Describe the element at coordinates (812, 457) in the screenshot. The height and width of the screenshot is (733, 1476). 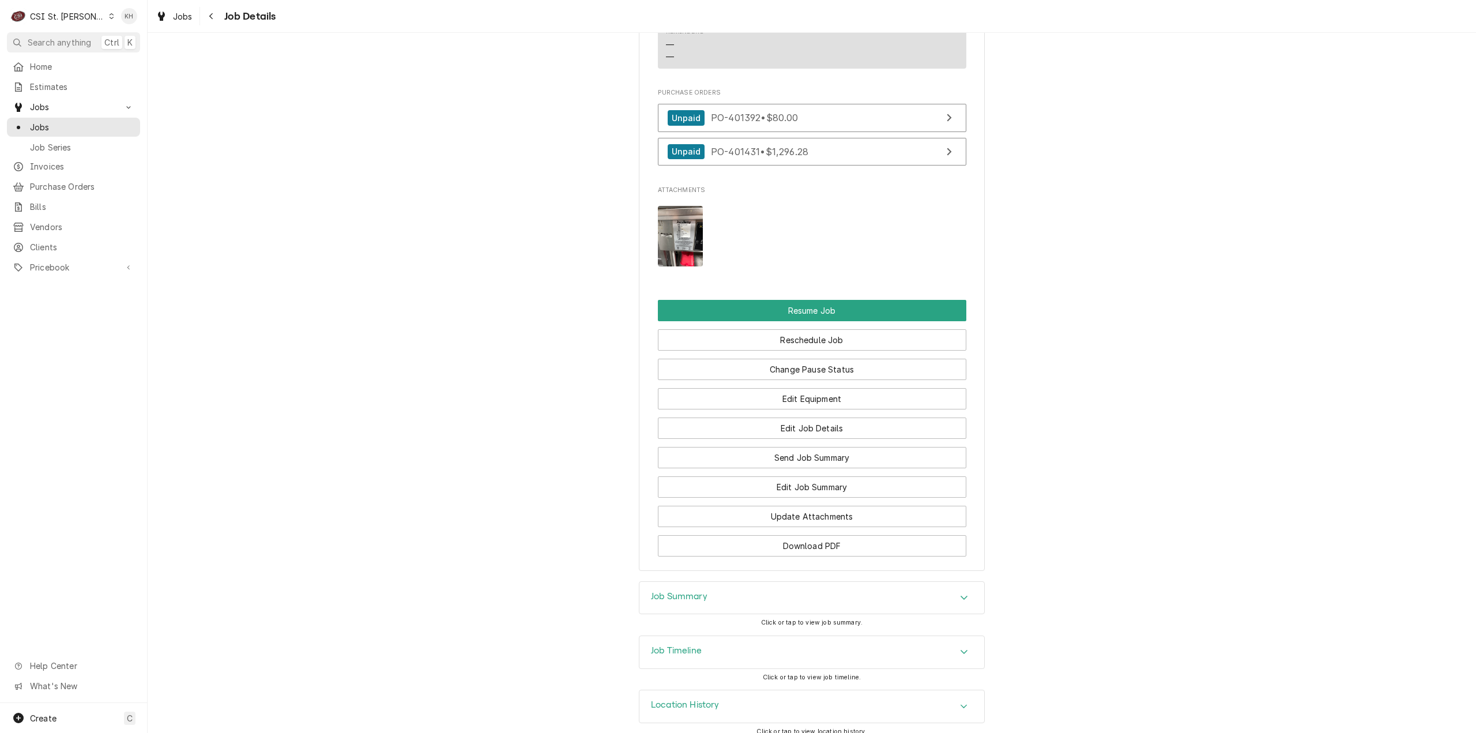
I see `button: Send Job Summary` at that location.